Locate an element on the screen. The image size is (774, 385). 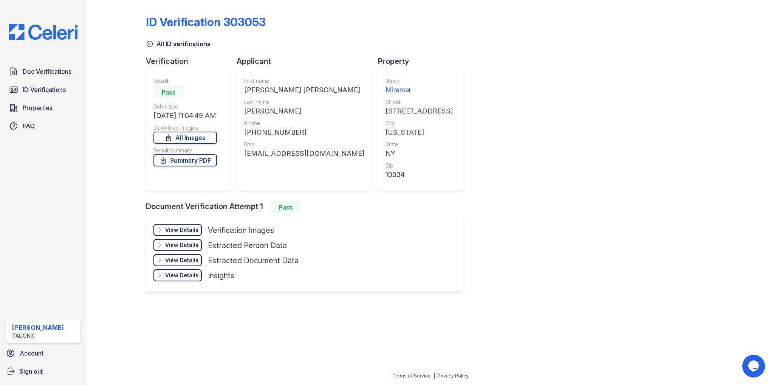
img: CE_Logo_Blue-a8612792a0a2168367f1c8372b55b34899dd931a85d93a1a3d3e32e68fde9ad4.png is located at coordinates (43, 32).